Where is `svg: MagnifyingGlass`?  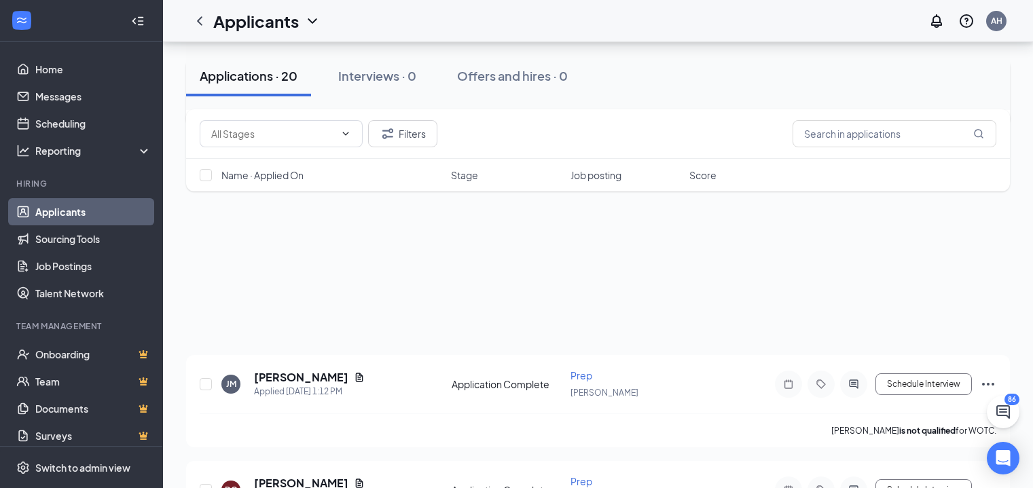 svg: MagnifyingGlass is located at coordinates (979, 134).